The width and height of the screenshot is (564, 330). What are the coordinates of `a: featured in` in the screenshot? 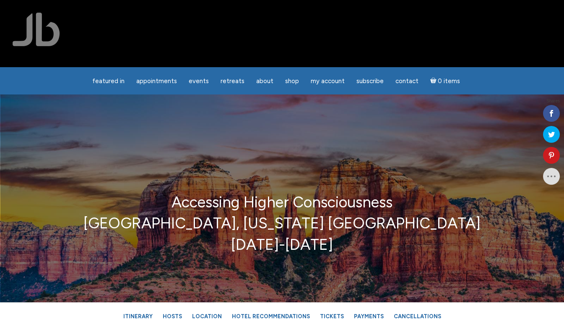 It's located at (108, 81).